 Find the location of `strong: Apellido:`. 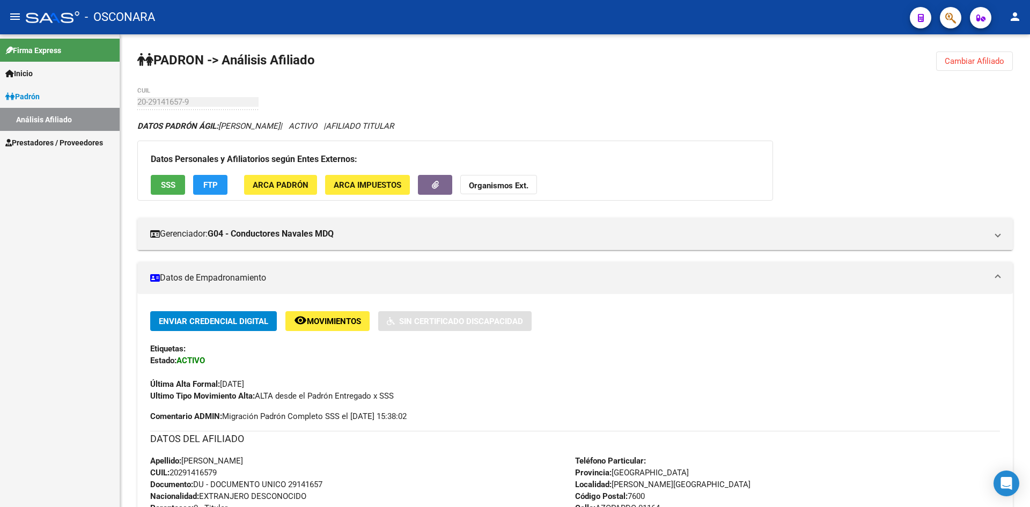

strong: Apellido: is located at coordinates (166, 461).